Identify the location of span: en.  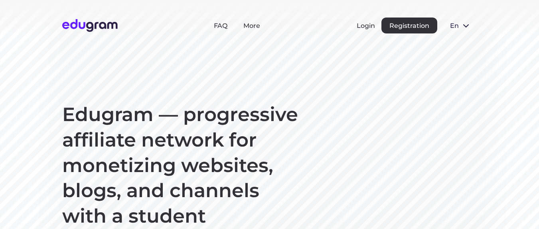
(454, 26).